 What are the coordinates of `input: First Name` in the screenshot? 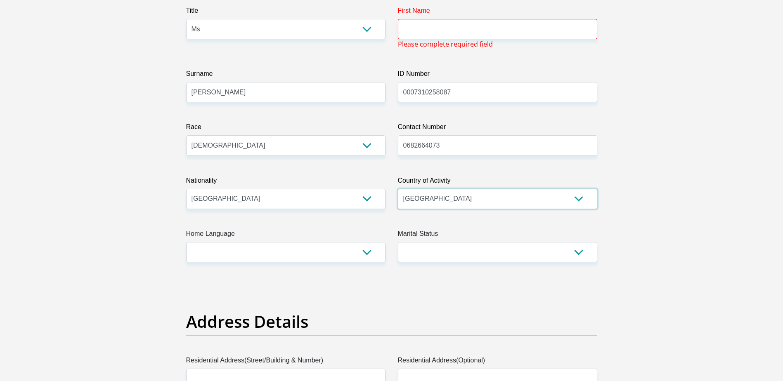 It's located at (497, 29).